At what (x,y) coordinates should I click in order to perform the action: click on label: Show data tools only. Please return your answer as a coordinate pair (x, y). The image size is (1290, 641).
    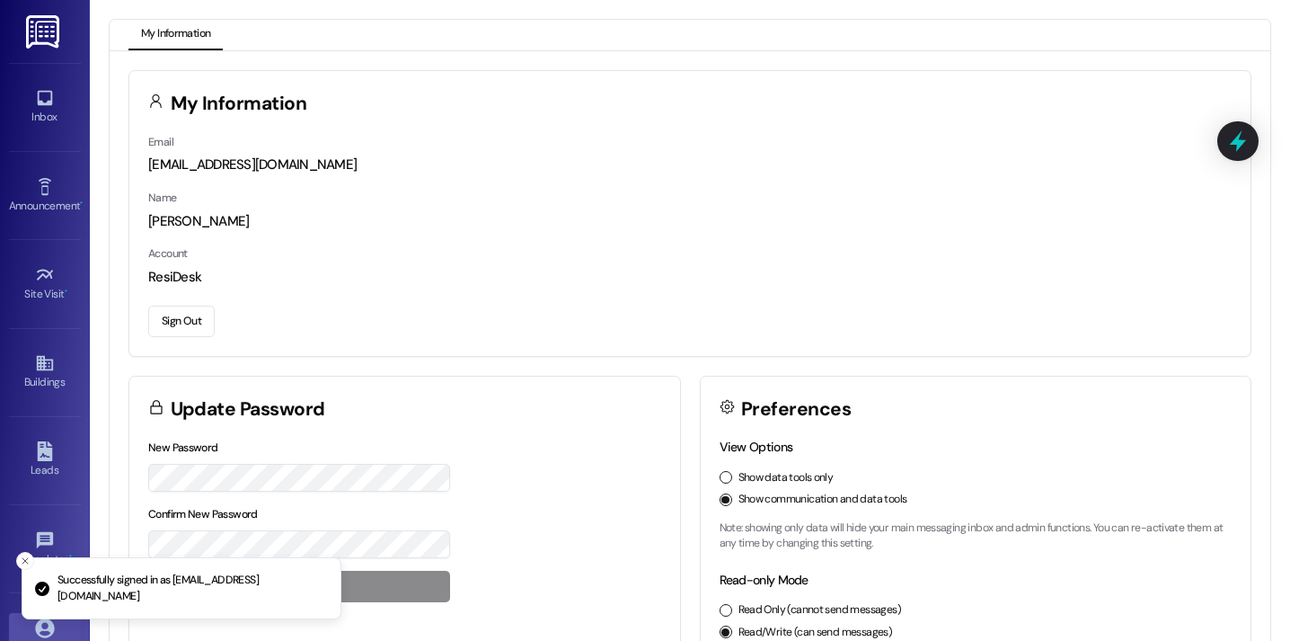
    Looking at the image, I should click on (786, 478).